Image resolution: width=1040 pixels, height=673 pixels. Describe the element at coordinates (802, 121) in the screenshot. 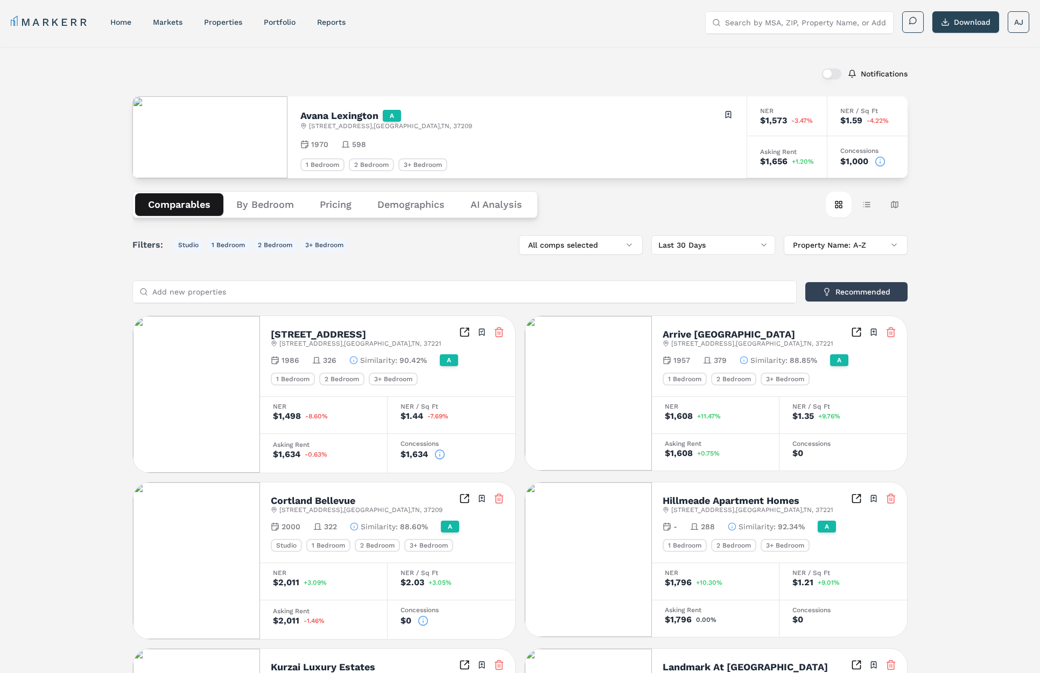

I see `span: -3.47%` at that location.